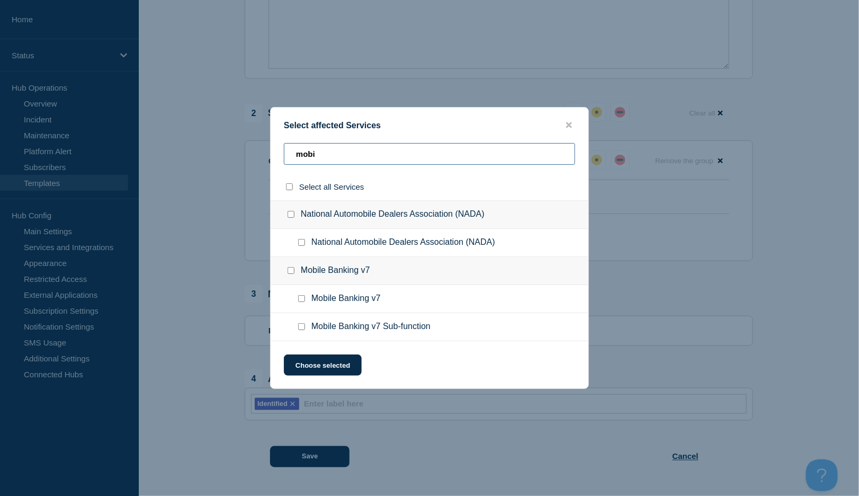 The image size is (859, 496). What do you see at coordinates (371, 327) in the screenshot?
I see `span: Mobile Banking v7 Sub-function` at bounding box center [371, 327].